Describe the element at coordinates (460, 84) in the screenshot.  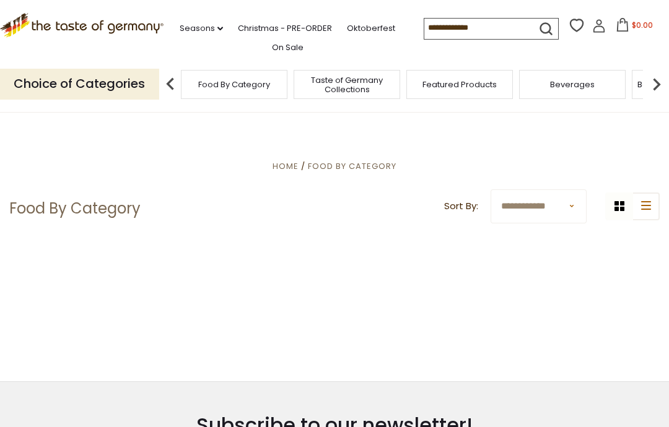
I see `span: Featured Products` at that location.